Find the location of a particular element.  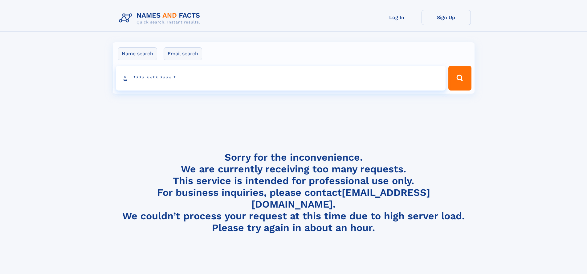

a: Log In is located at coordinates (397, 17).